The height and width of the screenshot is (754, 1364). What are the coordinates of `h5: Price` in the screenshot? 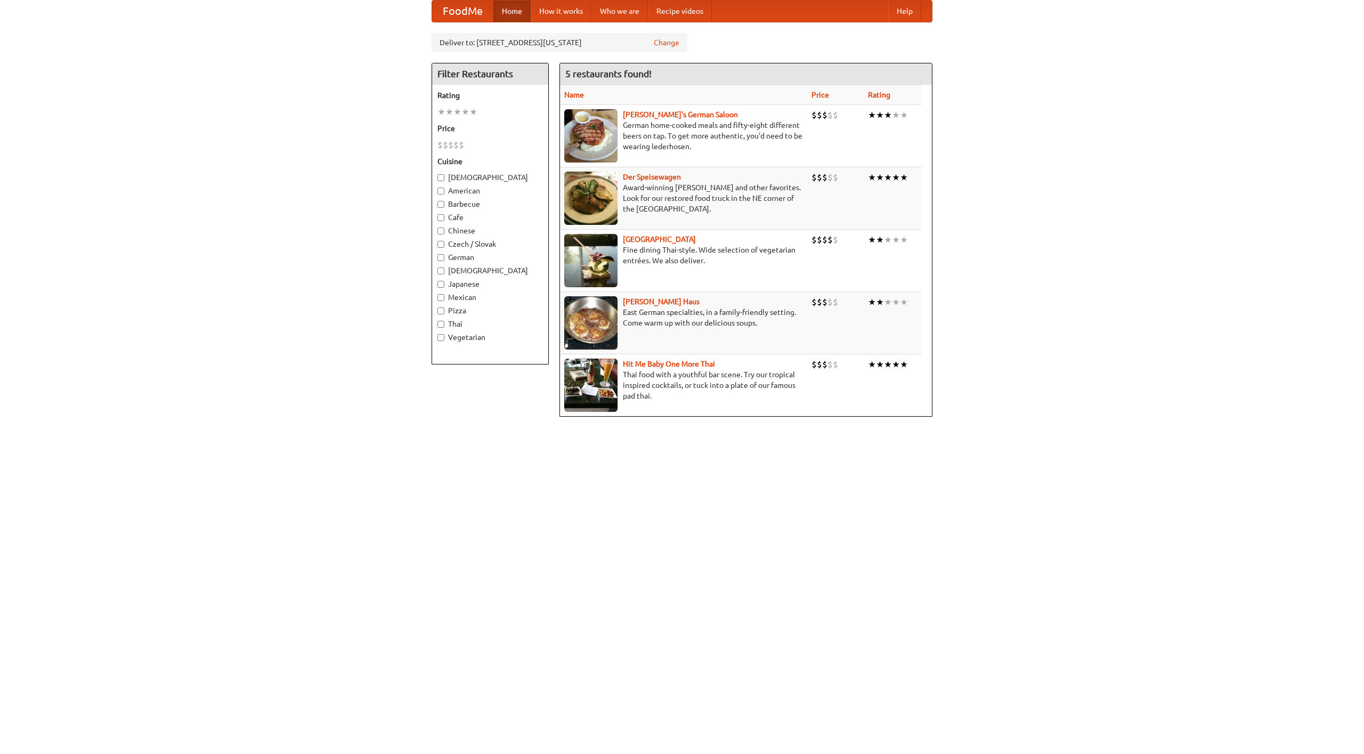 It's located at (490, 128).